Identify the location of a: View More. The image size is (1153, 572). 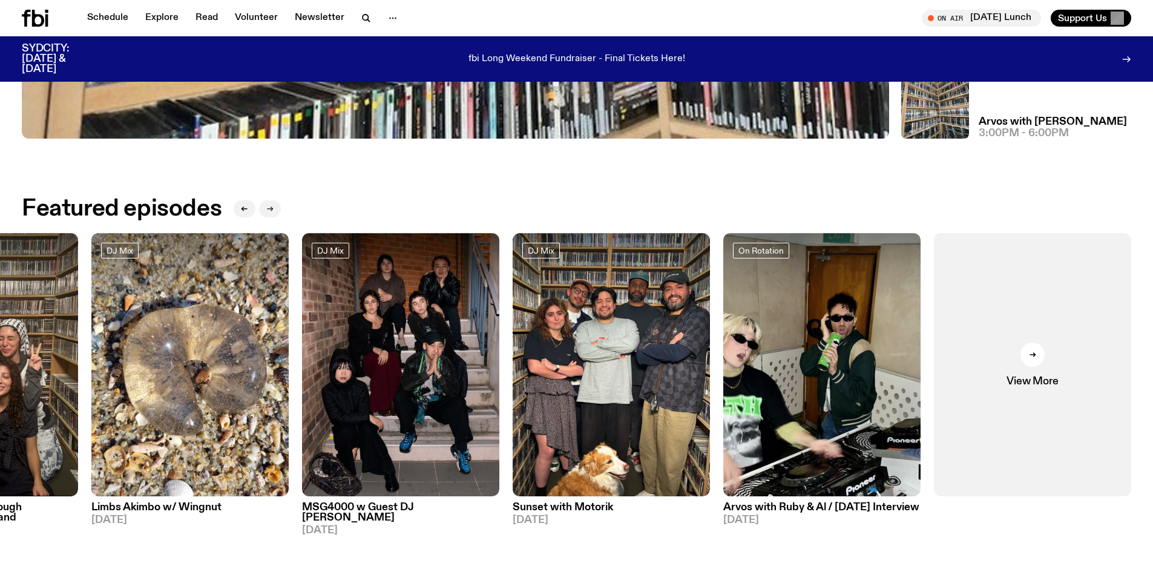
(1033, 364).